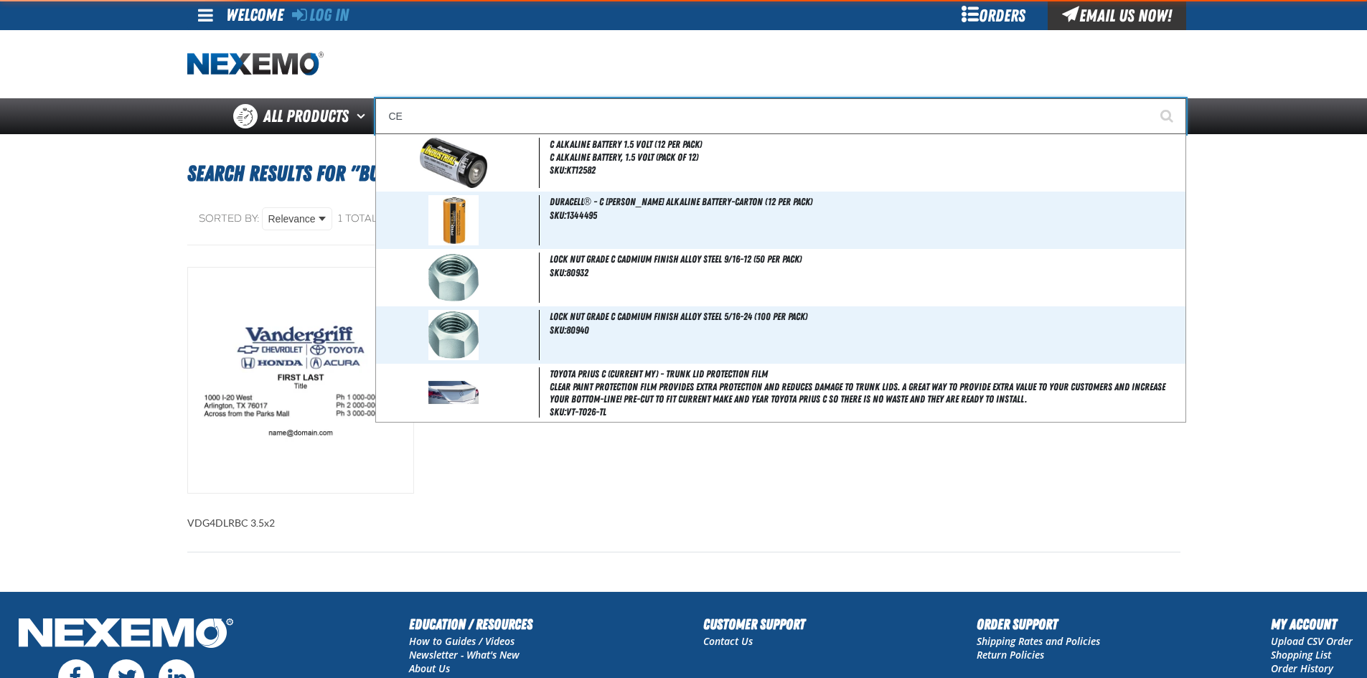 Image resolution: width=1367 pixels, height=678 pixels. What do you see at coordinates (569, 273) in the screenshot?
I see `span: SKU:80932` at bounding box center [569, 273].